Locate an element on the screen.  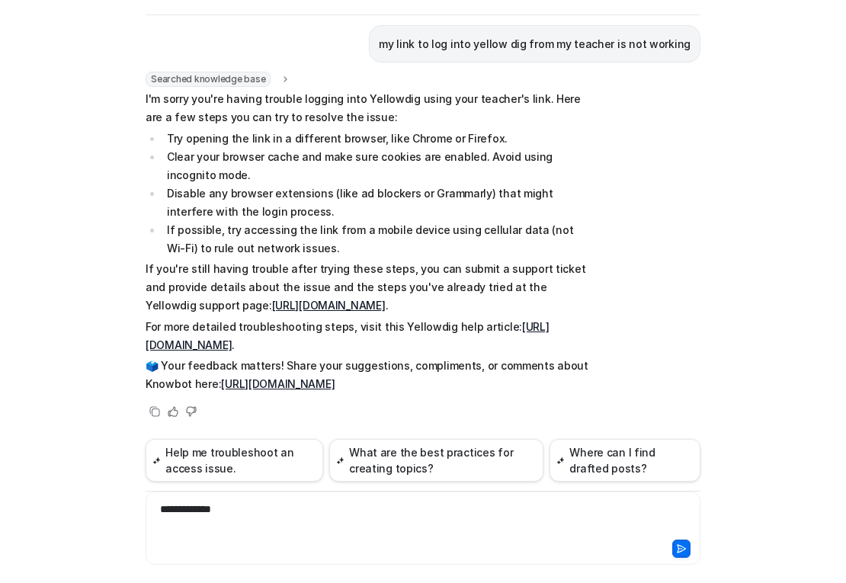
button: What are the best practices for creating topics? is located at coordinates (436, 460).